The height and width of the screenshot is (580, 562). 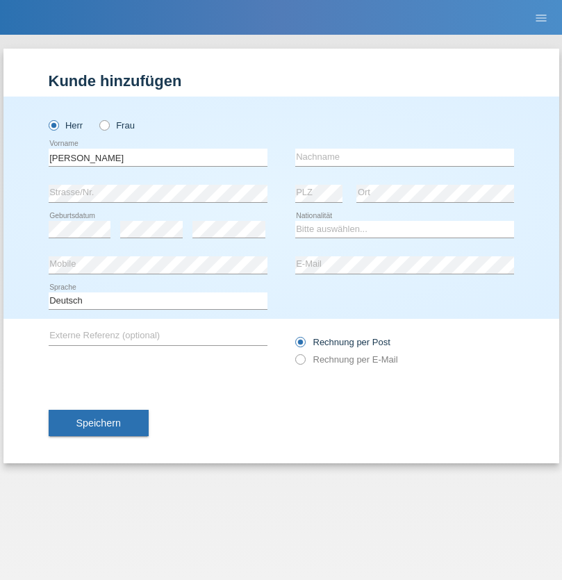 I want to click on input: Rechnung per Post, so click(x=299, y=345).